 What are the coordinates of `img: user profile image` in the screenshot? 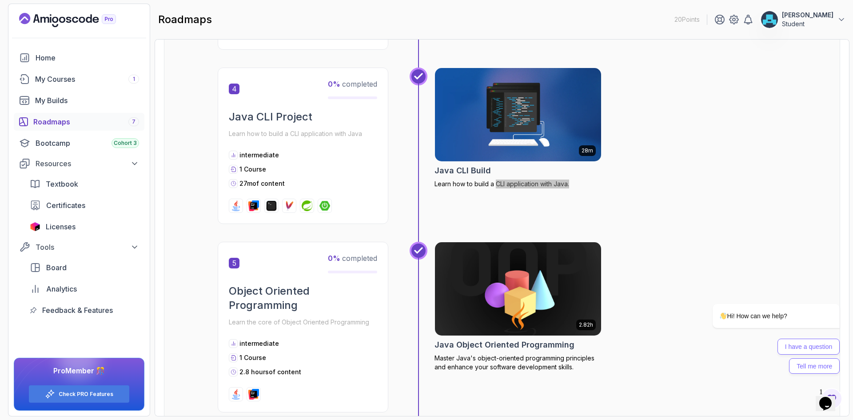 It's located at (770, 20).